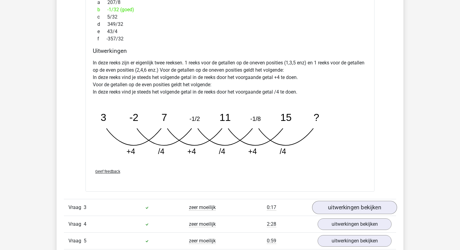 This screenshot has height=250, width=460. What do you see at coordinates (230, 10) in the screenshot?
I see `div: -1/32 (goed)` at bounding box center [230, 10].